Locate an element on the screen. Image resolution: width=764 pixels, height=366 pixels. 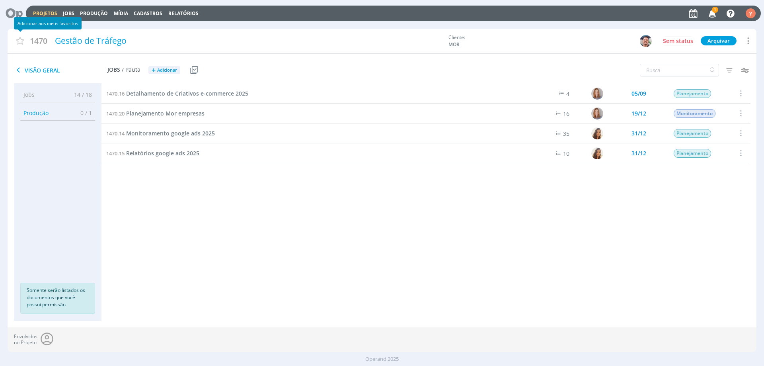
span: 1470.14 is located at coordinates (115, 133).